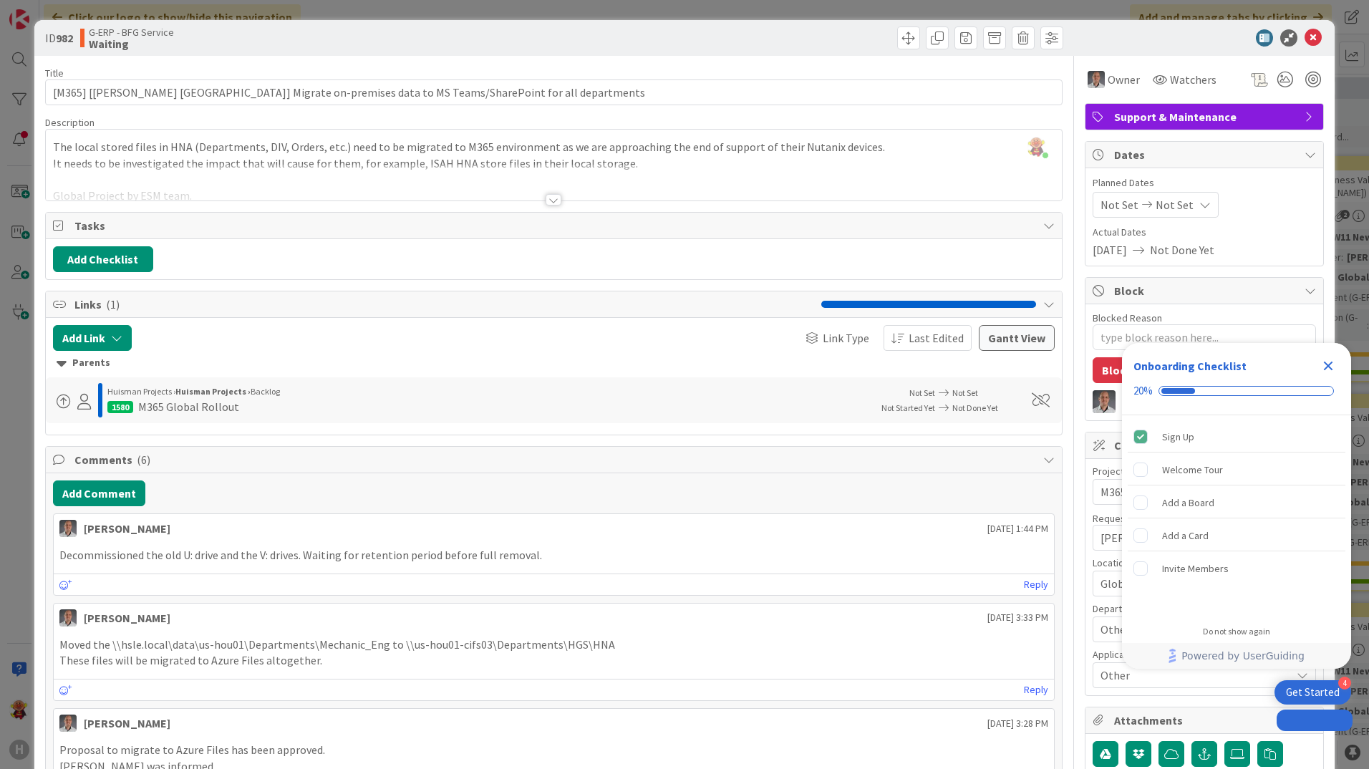 This screenshot has width=1369, height=769. Describe the element at coordinates (1237, 506) in the screenshot. I see `div: Checklist Container` at that location.